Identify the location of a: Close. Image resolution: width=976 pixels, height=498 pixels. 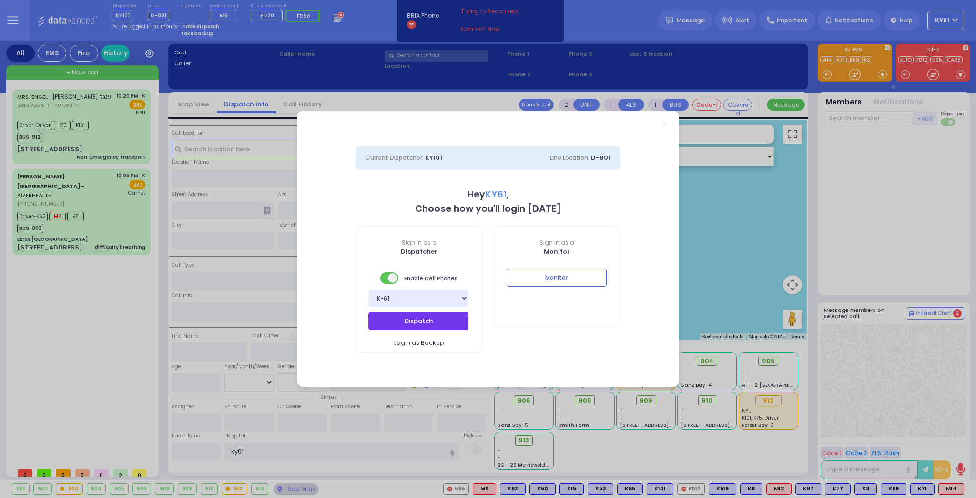
(665, 123).